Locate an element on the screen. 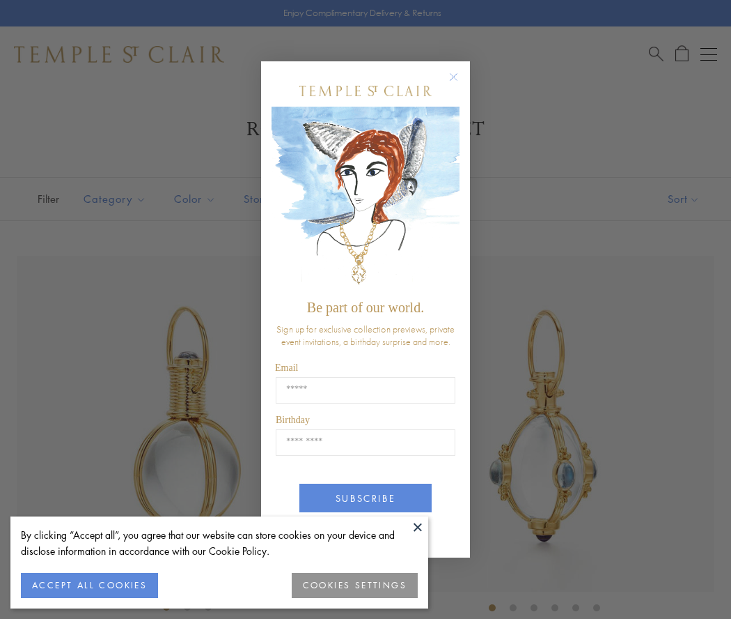  input: Email is located at coordinates (366, 390).